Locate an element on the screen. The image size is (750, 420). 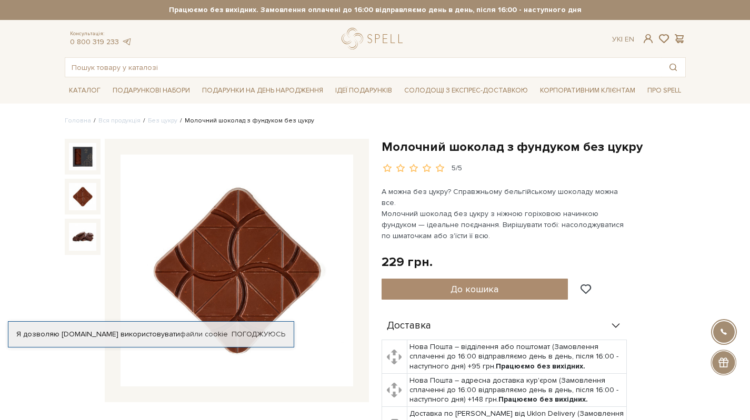
a: Подарунки на День народження is located at coordinates (263, 90).